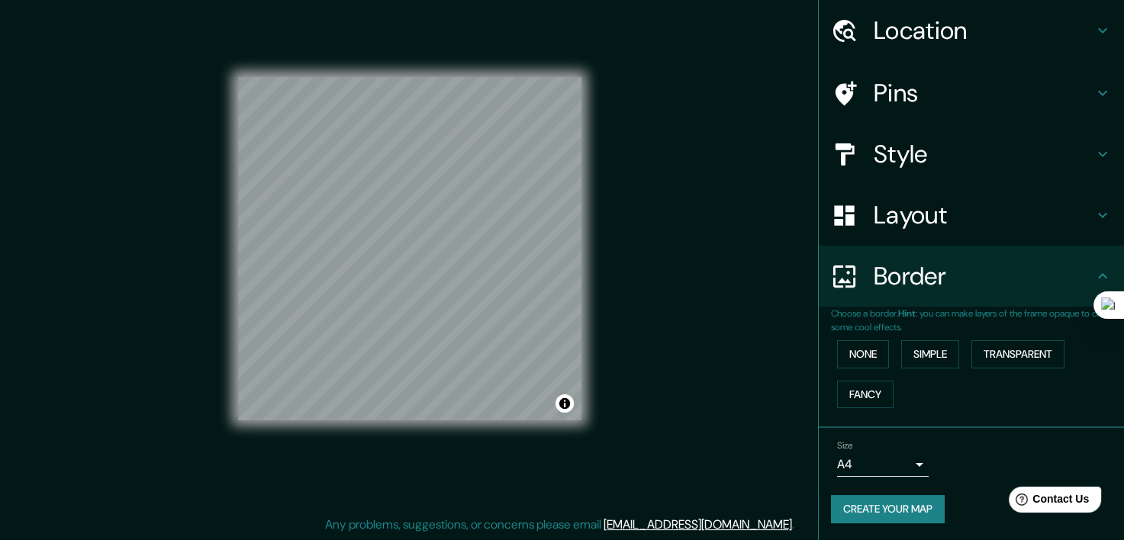 The image size is (1124, 540). What do you see at coordinates (983, 93) in the screenshot?
I see `h4: Pins` at bounding box center [983, 93].